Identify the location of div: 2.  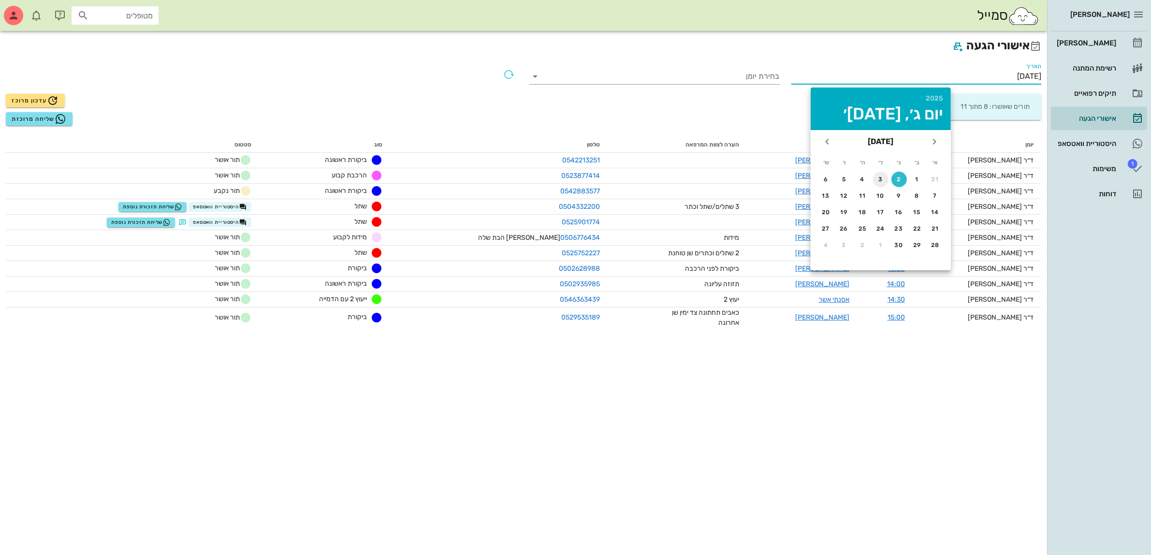
(862, 245).